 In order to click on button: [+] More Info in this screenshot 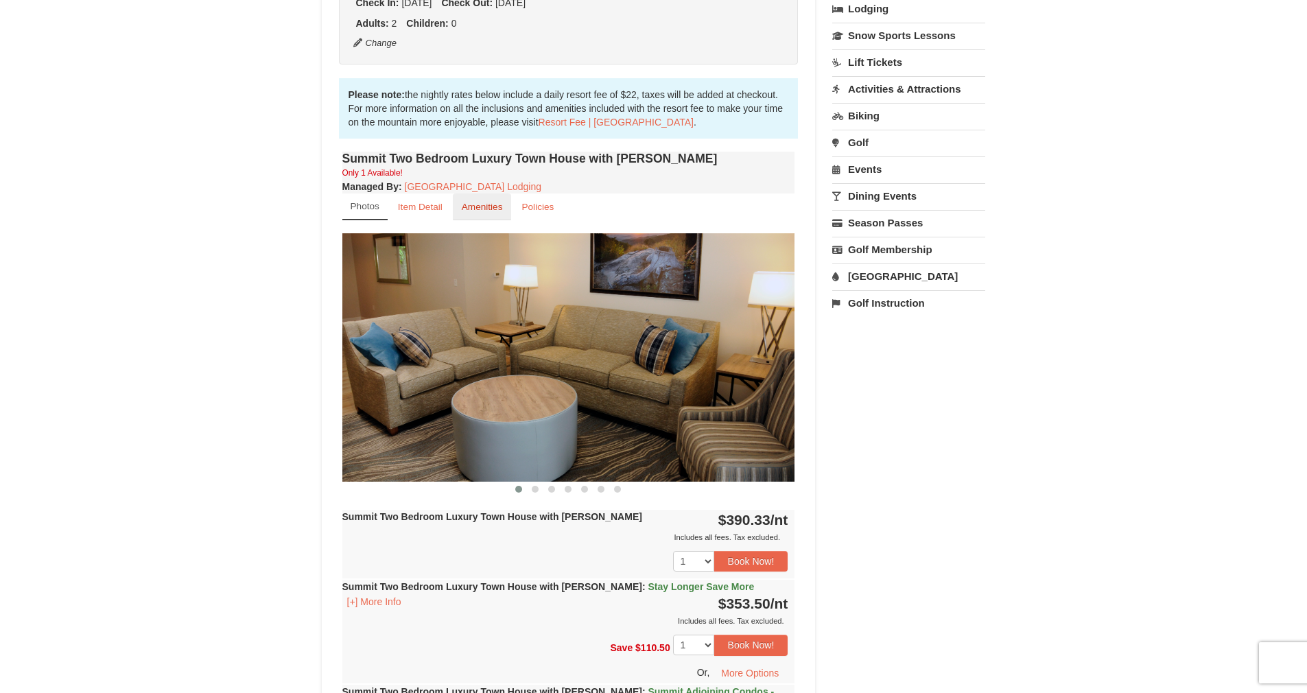, I will do `click(374, 602)`.